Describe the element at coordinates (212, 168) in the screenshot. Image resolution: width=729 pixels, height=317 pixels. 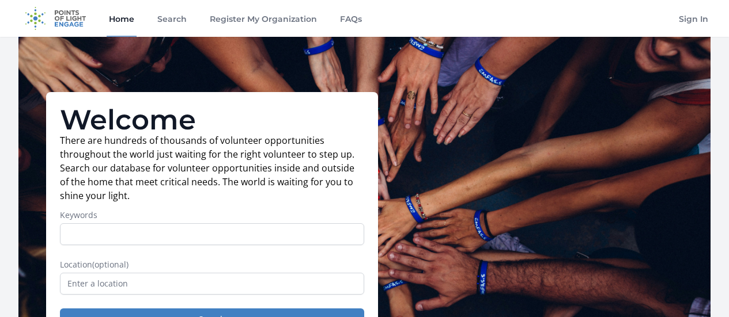
I see `p: There are hundreds of thousands of volunteer opportunities throughout the world just waiting for ...` at that location.